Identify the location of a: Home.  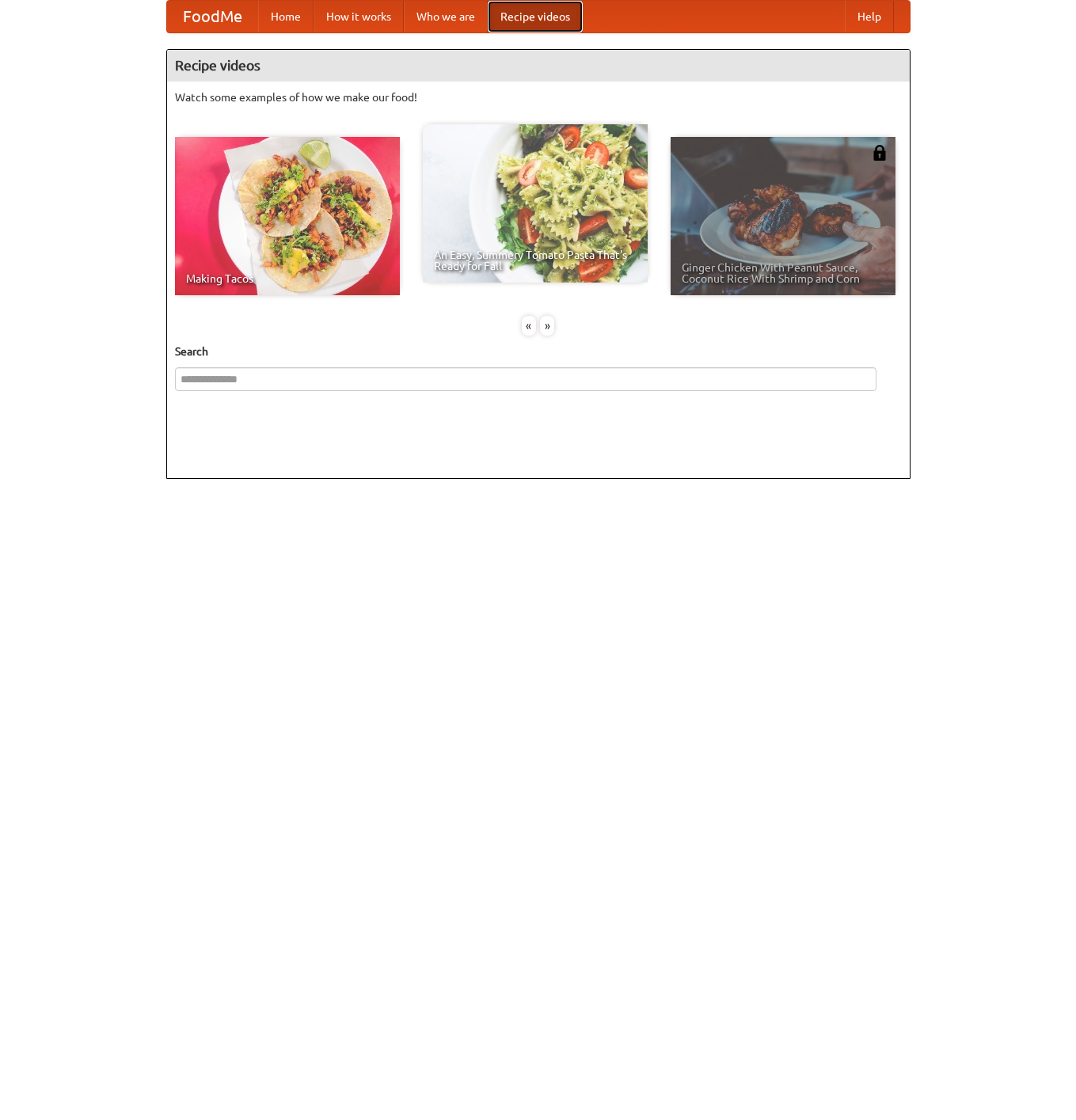
(286, 17).